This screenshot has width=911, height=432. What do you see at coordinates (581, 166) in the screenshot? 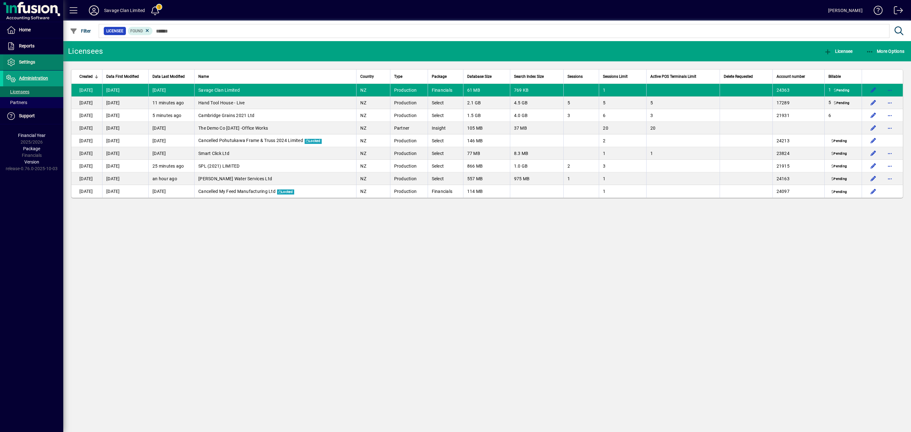
I see `td: 2` at bounding box center [581, 166].